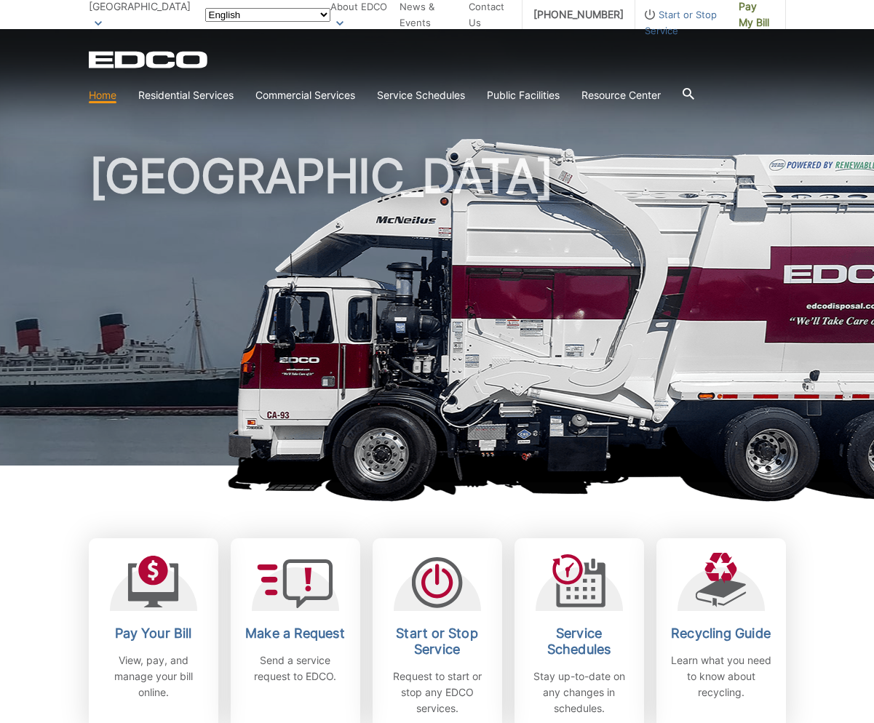  What do you see at coordinates (103, 95) in the screenshot?
I see `a: Home` at bounding box center [103, 95].